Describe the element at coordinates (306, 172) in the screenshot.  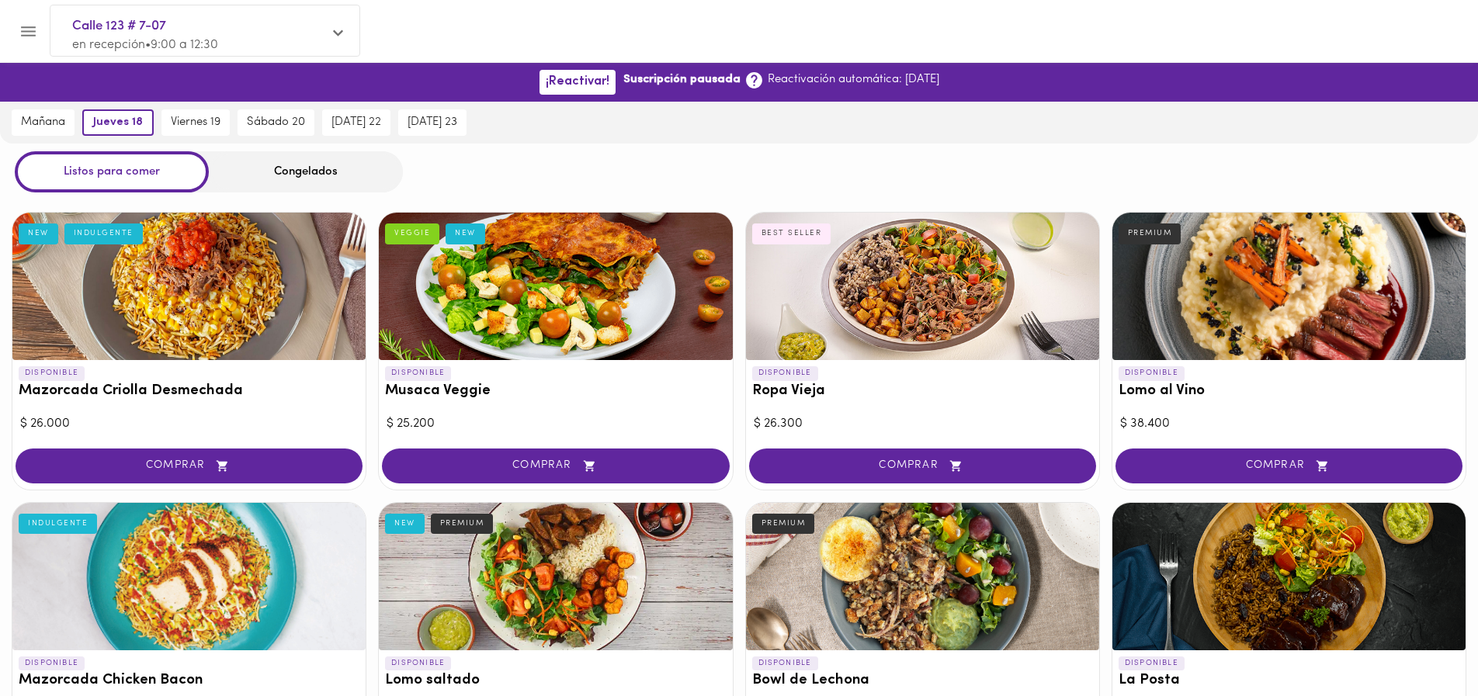
I see `div: Congelados` at that location.